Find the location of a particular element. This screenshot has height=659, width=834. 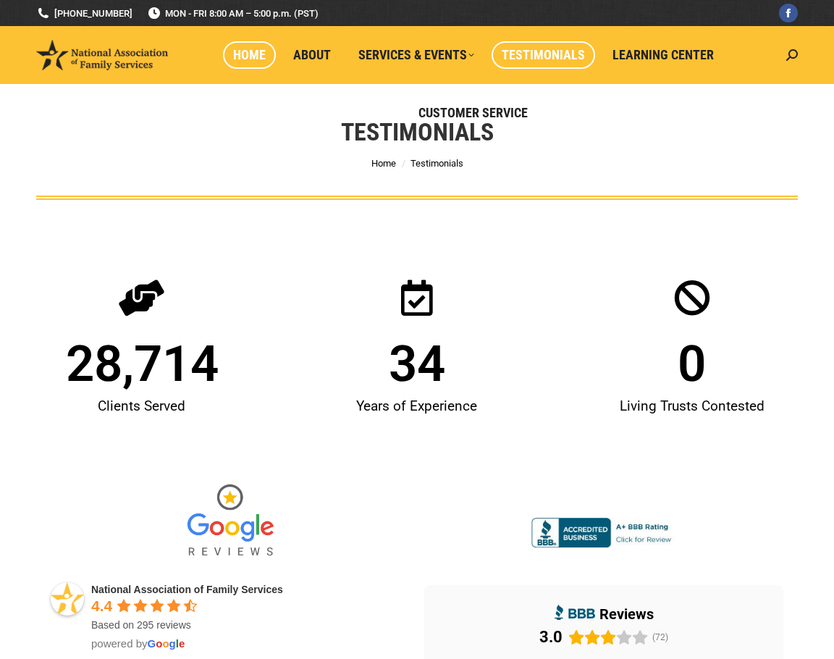

span: l is located at coordinates (177, 643).